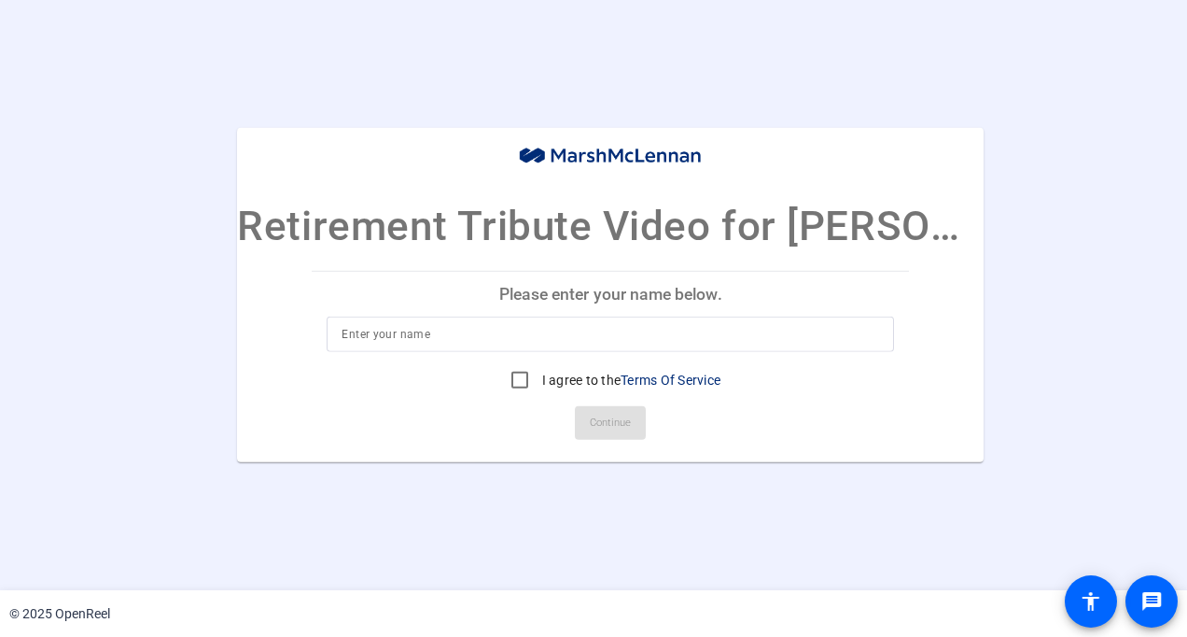  I want to click on mat-icon: accessibility, so click(1091, 601).